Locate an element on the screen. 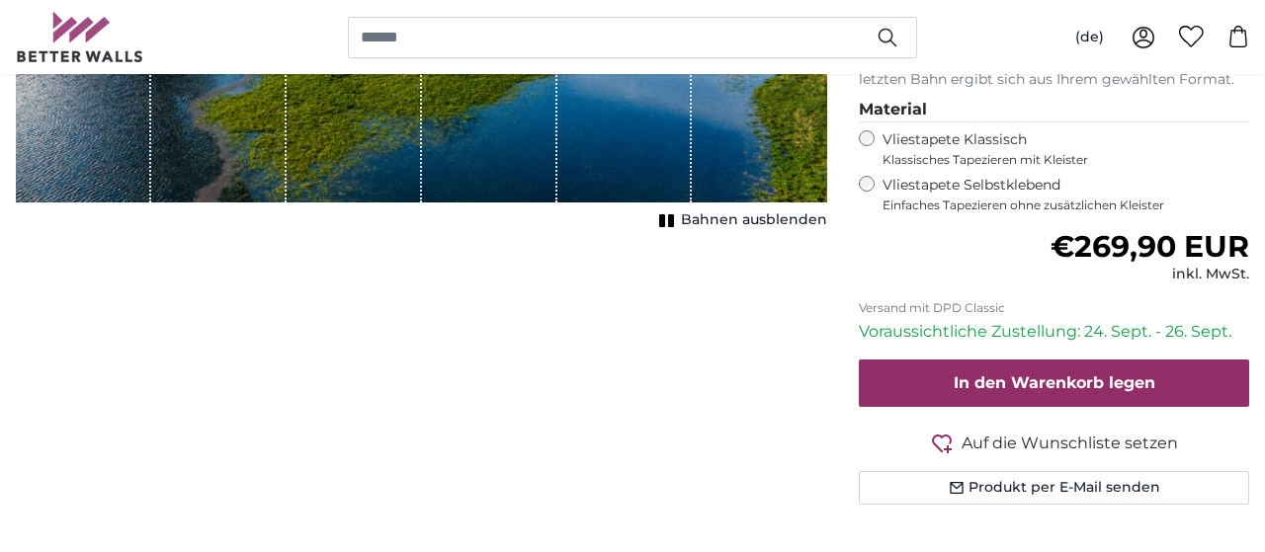 The image size is (1265, 552). span: Bahnen ausblenden is located at coordinates (754, 220).